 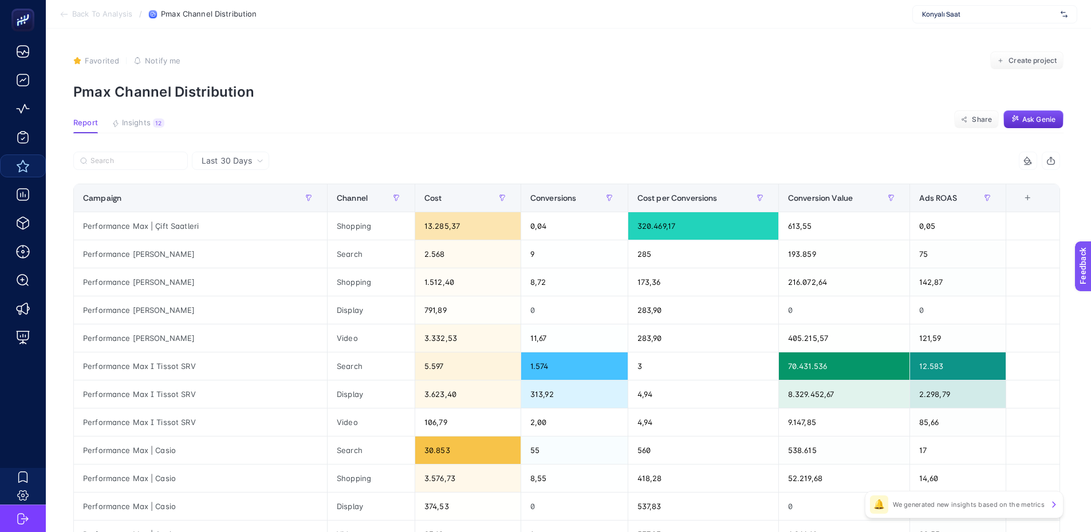 What do you see at coordinates (468, 310) in the screenshot?
I see `div: 791,89` at bounding box center [468, 310].